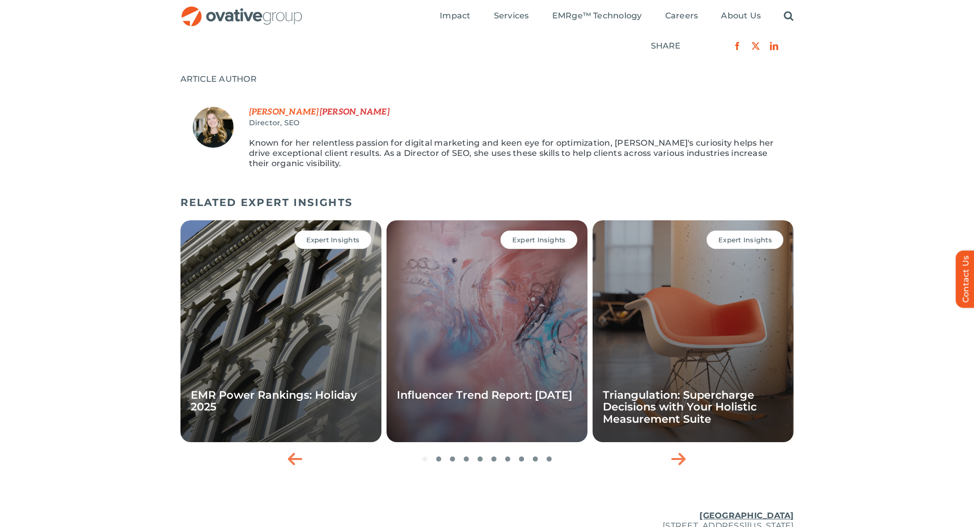 The width and height of the screenshot is (974, 527). I want to click on h5: RELATED EXPERT INSIGHTS, so click(487, 202).